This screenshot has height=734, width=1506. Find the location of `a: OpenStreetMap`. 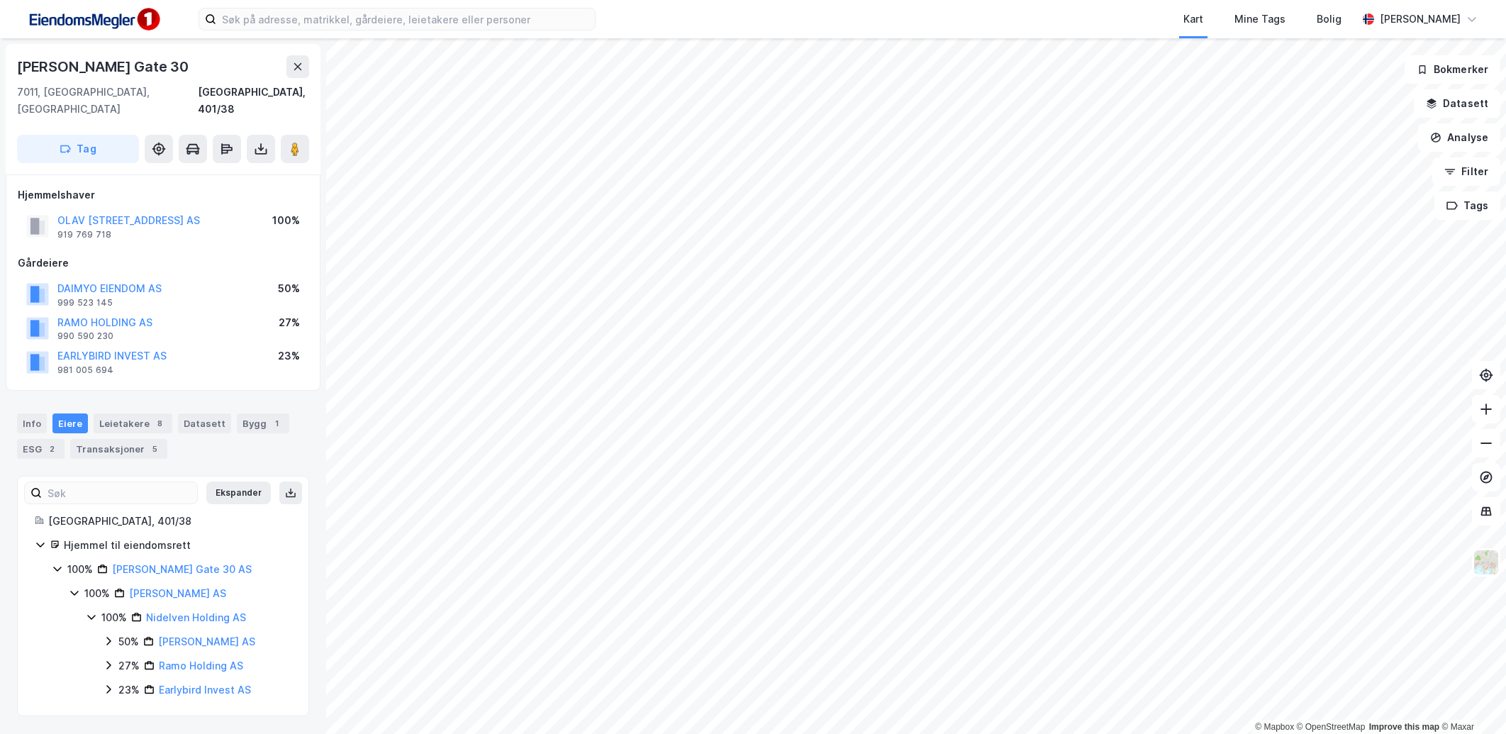

a: OpenStreetMap is located at coordinates (1331, 727).